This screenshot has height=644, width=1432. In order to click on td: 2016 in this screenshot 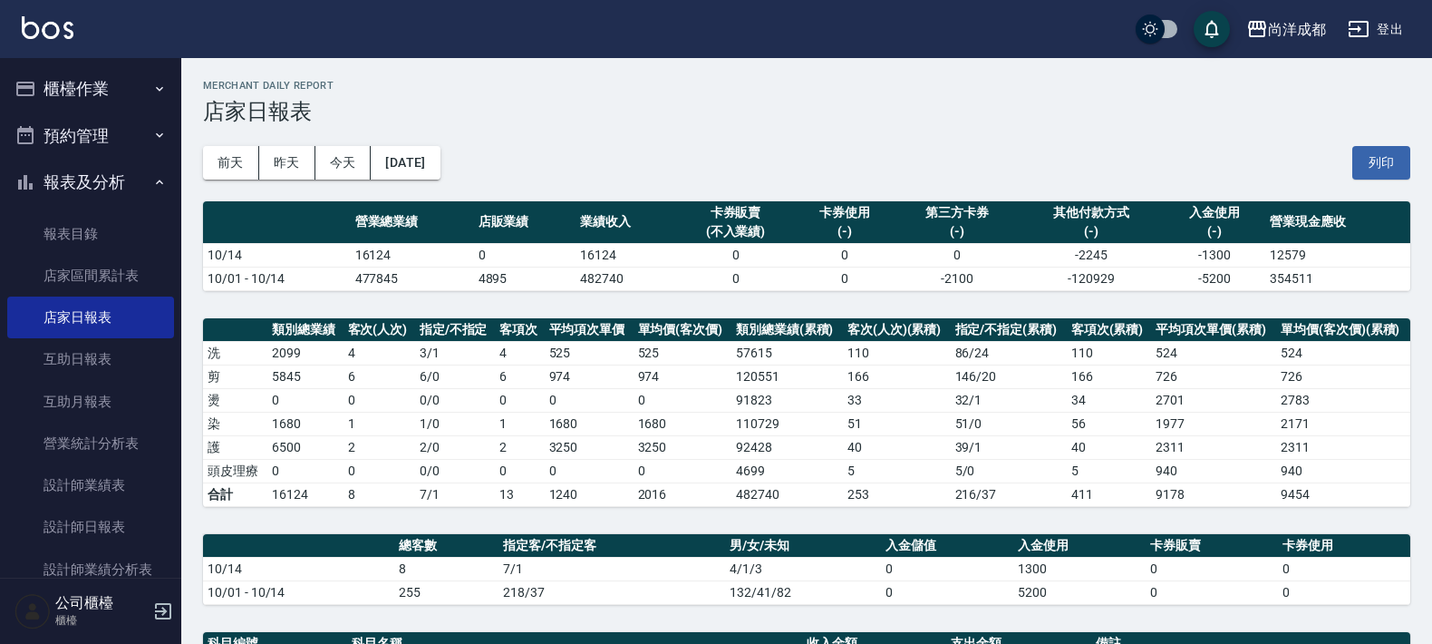, I will do `click(683, 494)`.